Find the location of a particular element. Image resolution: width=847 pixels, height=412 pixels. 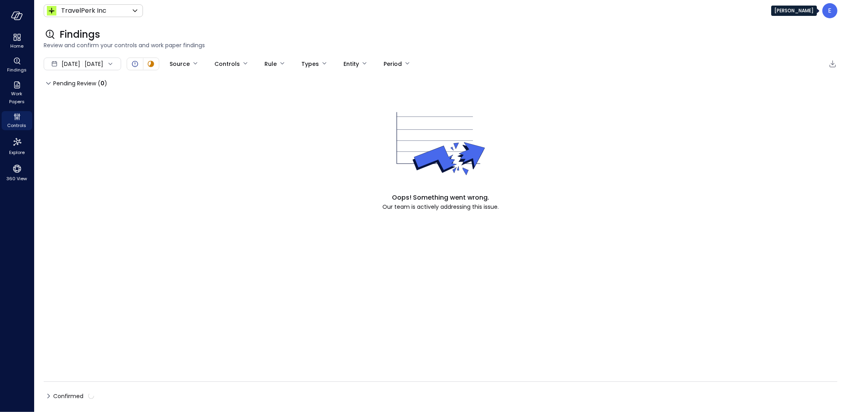

span: 0 is located at coordinates (102, 83).